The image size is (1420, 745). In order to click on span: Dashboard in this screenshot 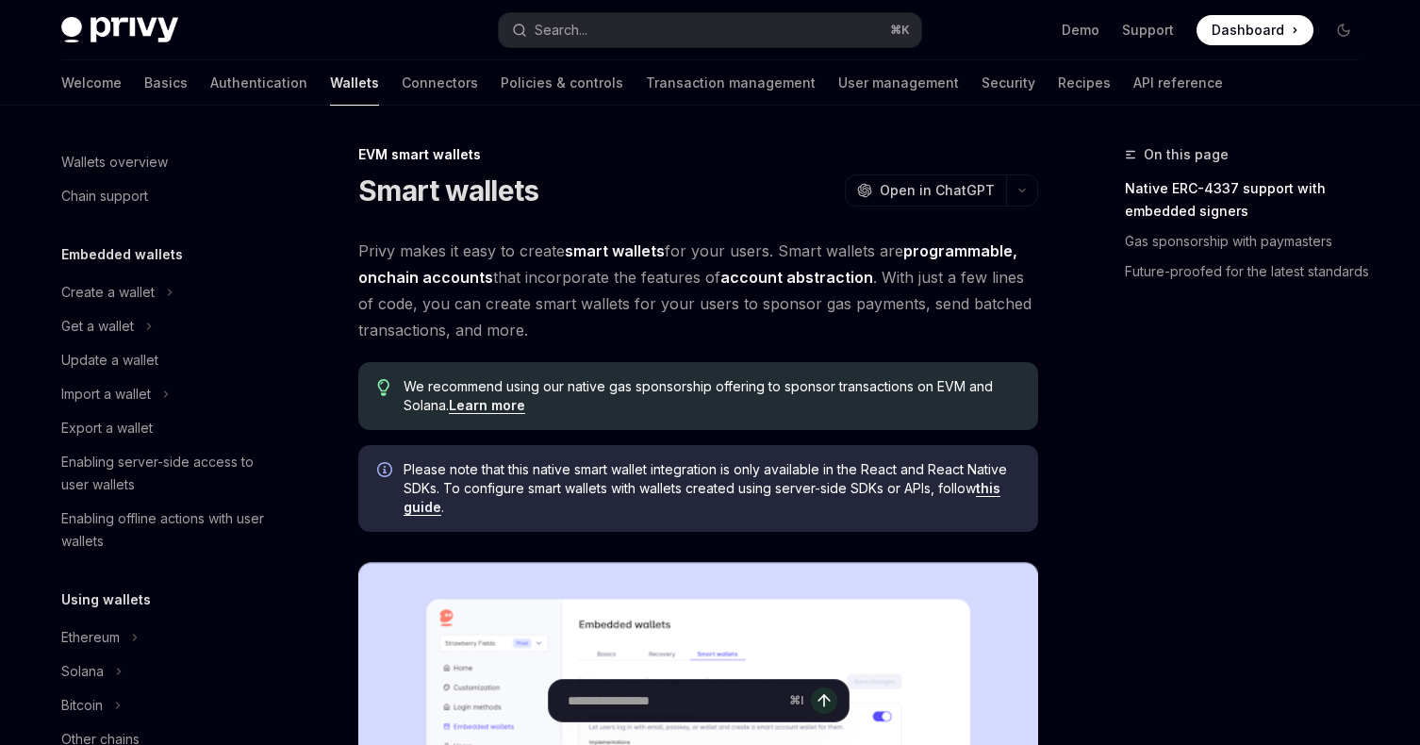, I will do `click(1247, 30)`.